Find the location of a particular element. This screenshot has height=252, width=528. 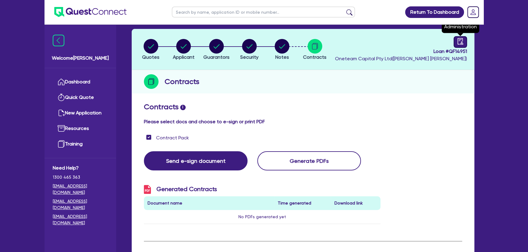

button: Applicant is located at coordinates (183, 50).